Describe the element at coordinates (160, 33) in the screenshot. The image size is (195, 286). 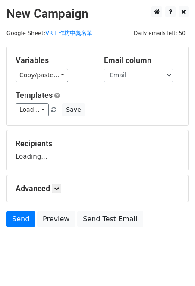
I see `a: Daily emails left: 50` at that location.